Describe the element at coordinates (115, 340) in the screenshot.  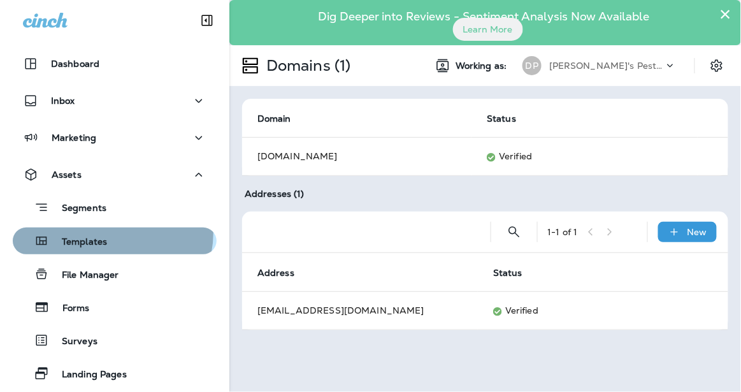
I see `button: Surveys` at that location.